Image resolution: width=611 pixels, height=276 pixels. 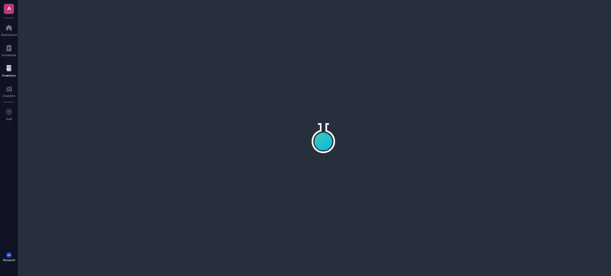 What do you see at coordinates (9, 91) in the screenshot?
I see `a: Analytics` at bounding box center [9, 91].